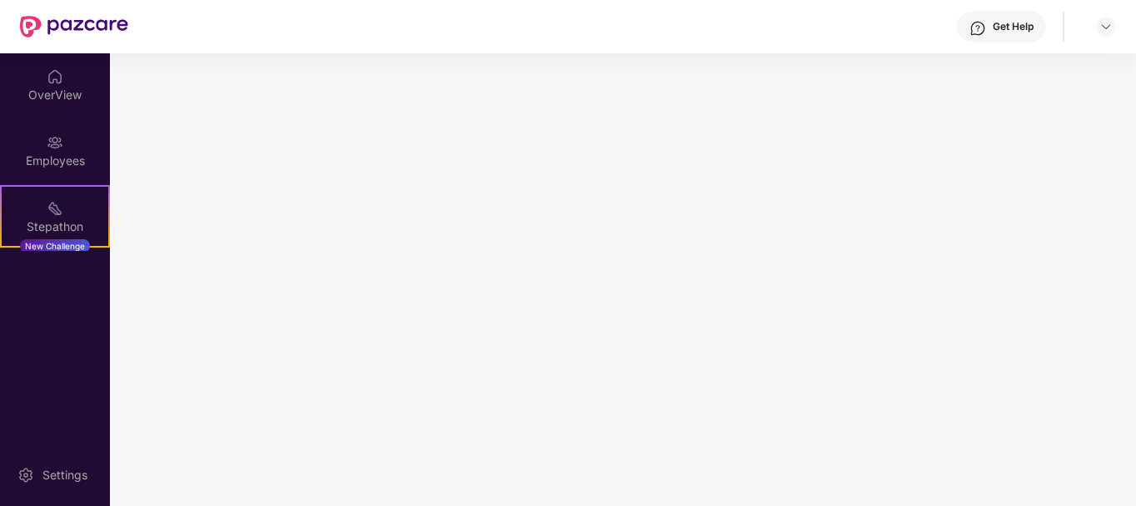 This screenshot has height=506, width=1136. Describe the element at coordinates (1106, 27) in the screenshot. I see `img: svg+xml;base64,PHN2ZyBpZD0iRHJvcGRvd24tMzJ4MzIiIHhtbG5zPSJodHRwOi8vd3d3LnczLm9yZy8yMDAwL3N2ZyIgd2...` at that location.